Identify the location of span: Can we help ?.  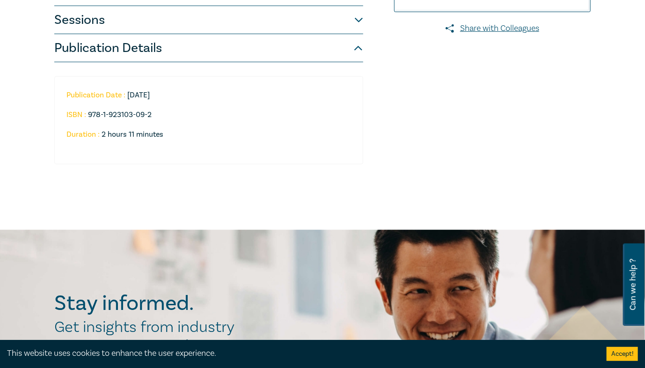
(633, 285).